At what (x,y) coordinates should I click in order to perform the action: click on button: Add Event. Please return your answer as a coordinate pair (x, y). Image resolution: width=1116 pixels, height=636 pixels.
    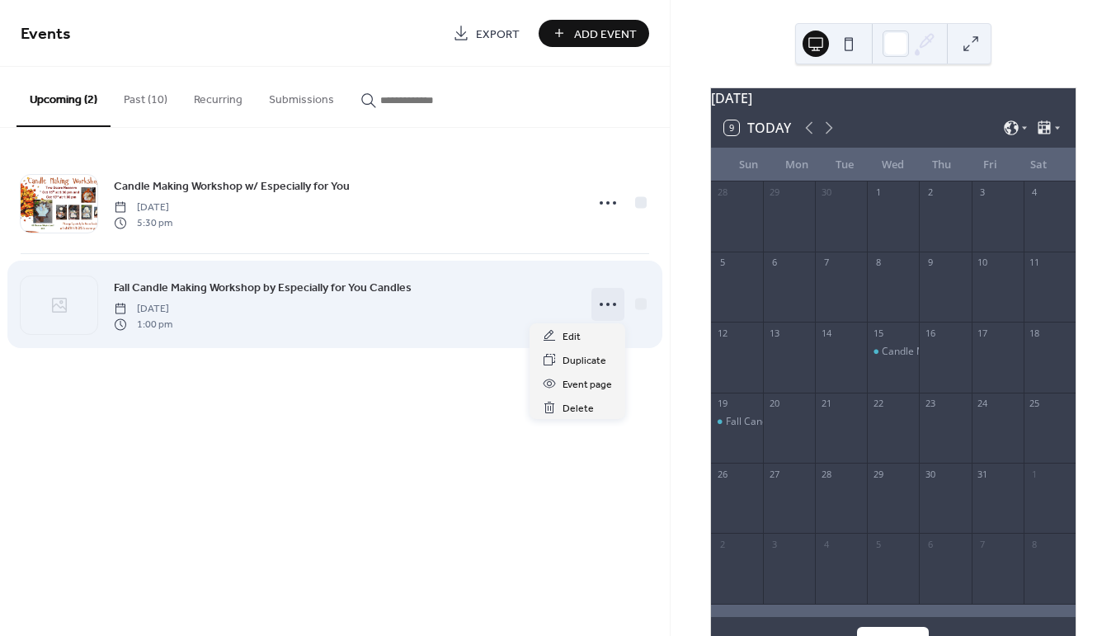
    Looking at the image, I should click on (594, 33).